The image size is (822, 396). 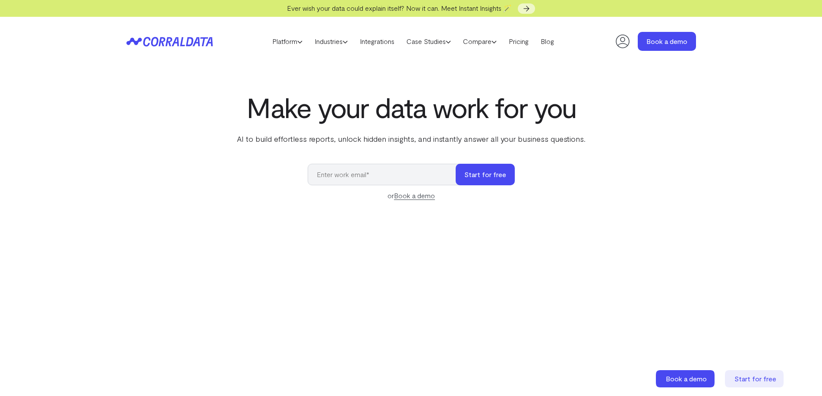 I want to click on a: Pricing, so click(x=519, y=41).